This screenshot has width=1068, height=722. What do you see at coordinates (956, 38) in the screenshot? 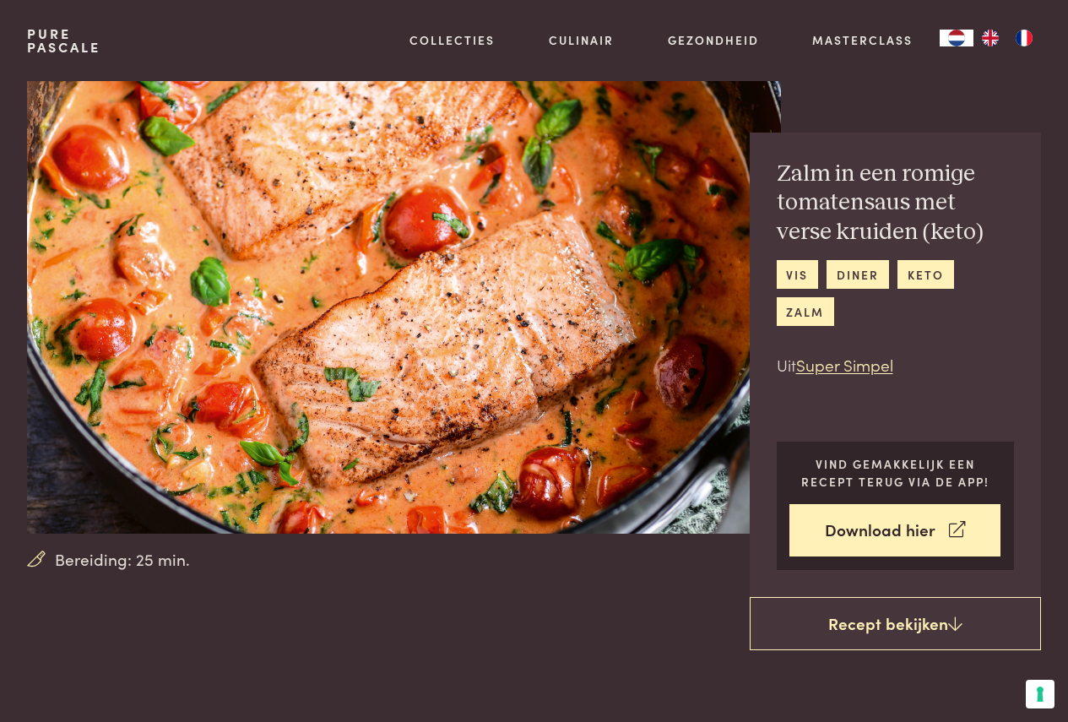
I see `div: Language` at bounding box center [956, 38].